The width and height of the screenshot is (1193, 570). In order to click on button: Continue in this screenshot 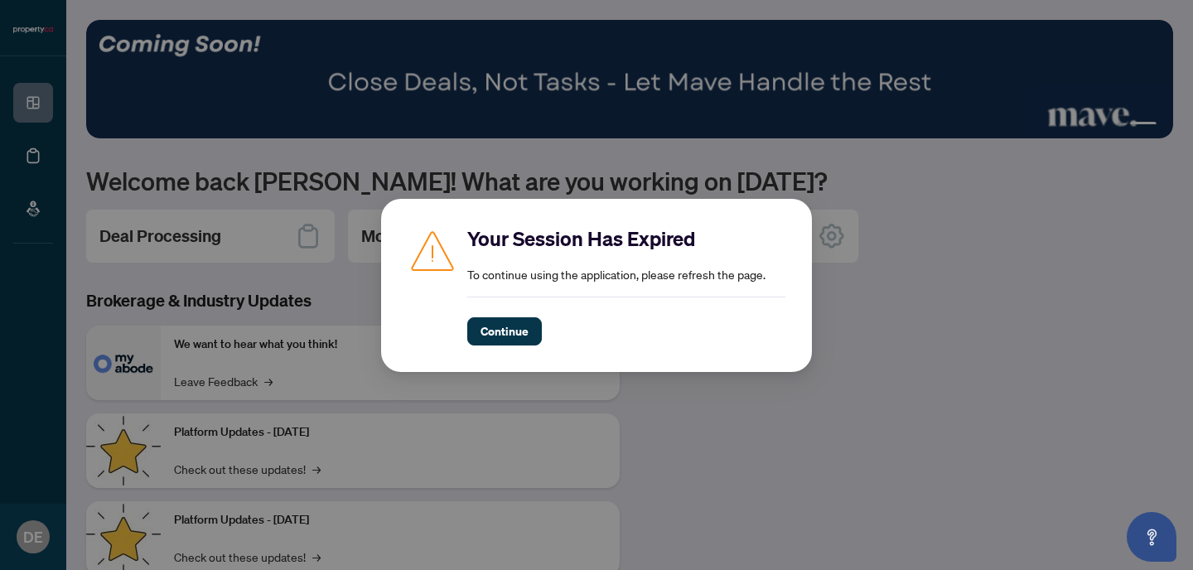, I will do `click(505, 332)`.